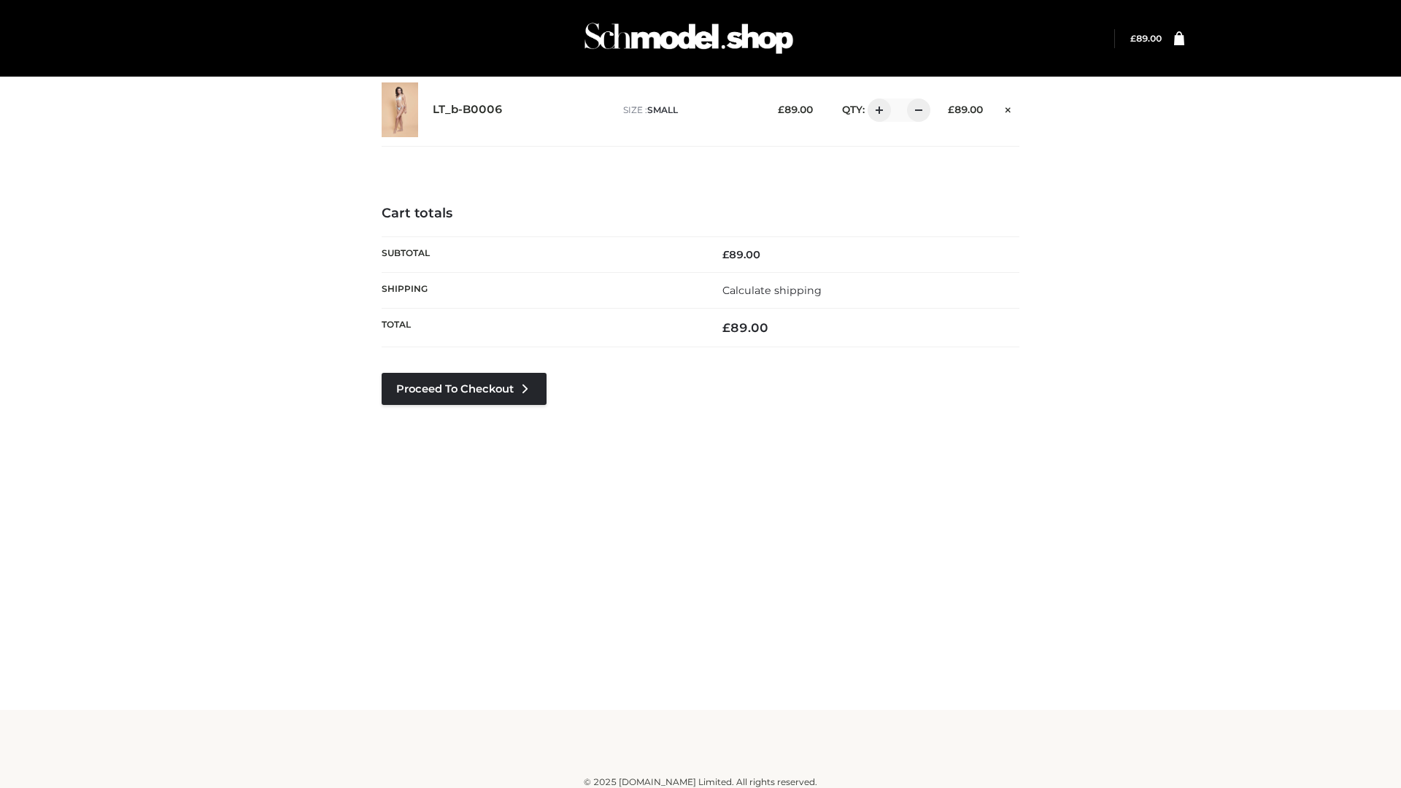 The width and height of the screenshot is (1401, 788). I want to click on a: LT_b-B0006, so click(468, 109).